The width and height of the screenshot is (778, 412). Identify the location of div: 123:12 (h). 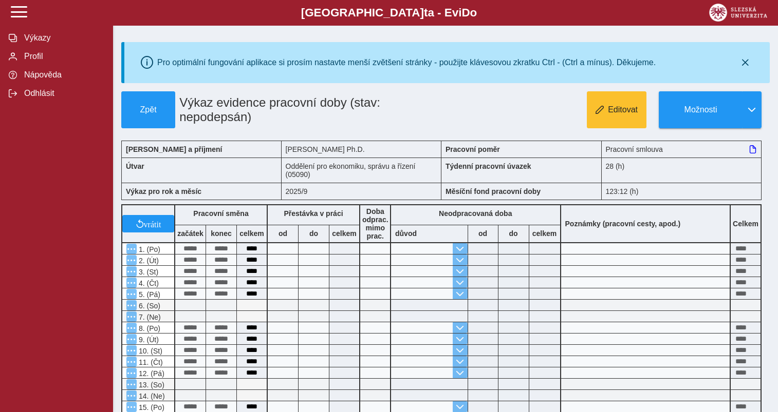
(682, 192).